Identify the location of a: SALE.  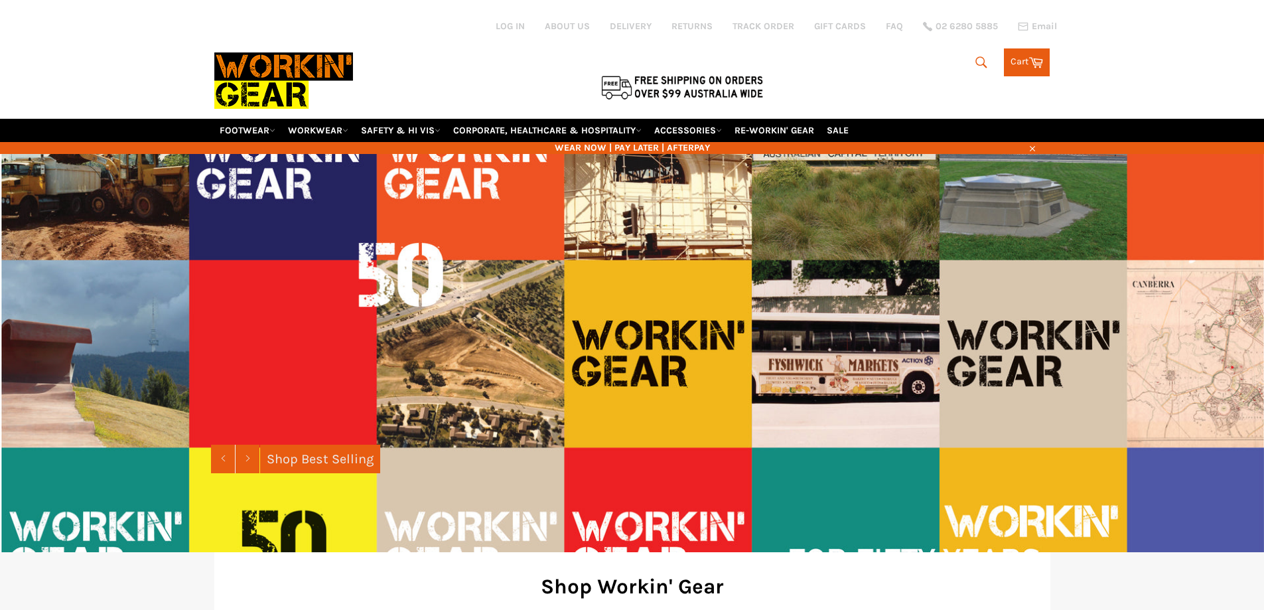
(837, 130).